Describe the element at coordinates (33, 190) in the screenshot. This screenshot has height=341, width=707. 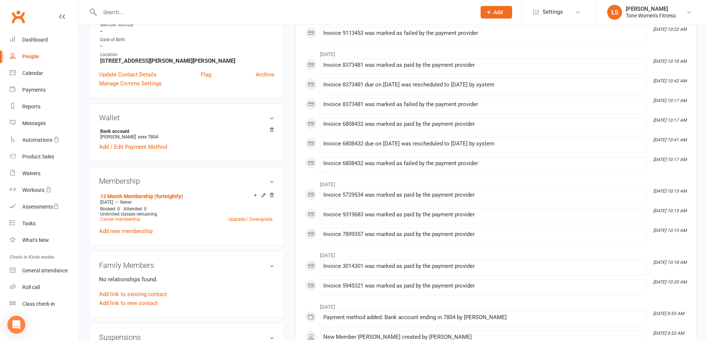
I see `div: Workouts` at that location.